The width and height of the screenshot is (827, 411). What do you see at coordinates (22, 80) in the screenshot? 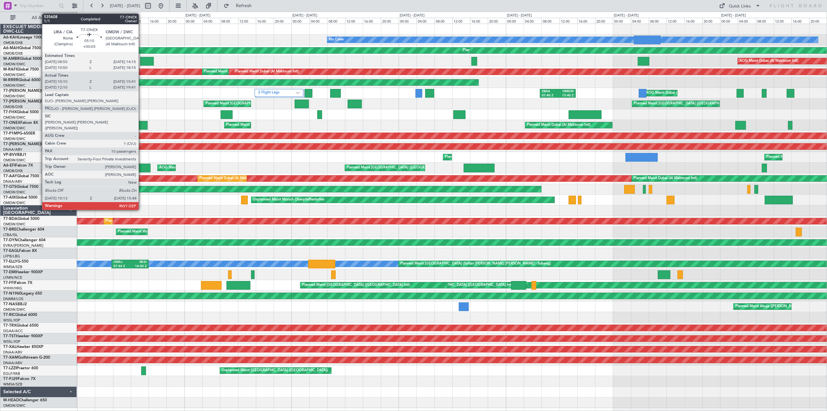
I see `a: M-RRRRGlobal 6000` at bounding box center [22, 80].